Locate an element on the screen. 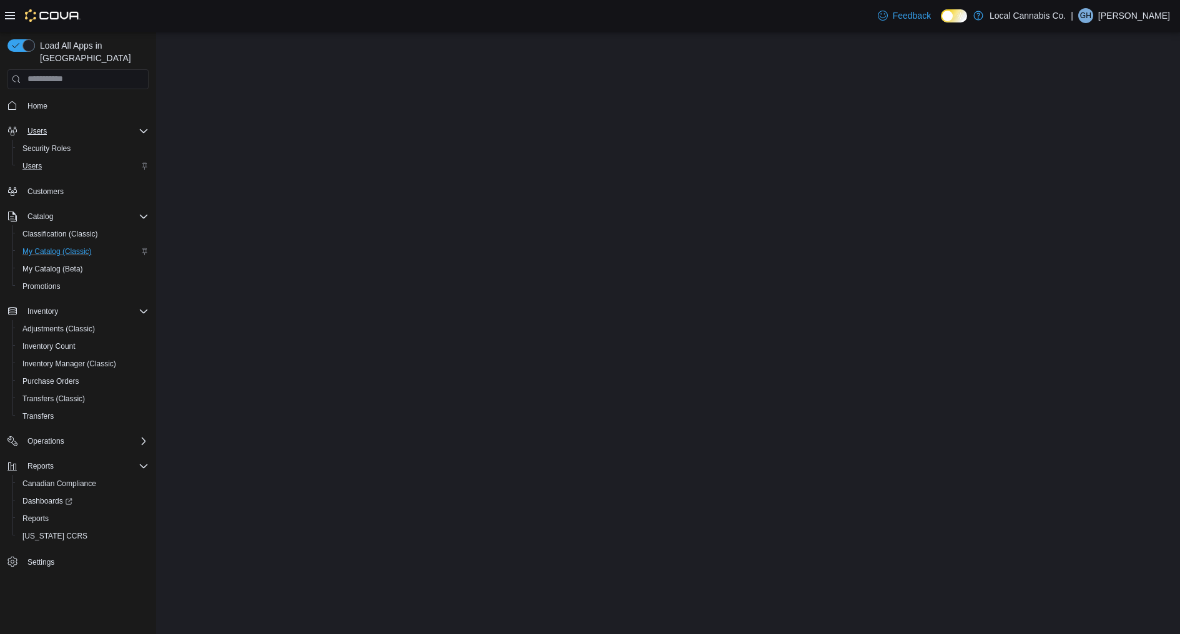 This screenshot has height=634, width=1180. a: Transfers (Classic) is located at coordinates (54, 399).